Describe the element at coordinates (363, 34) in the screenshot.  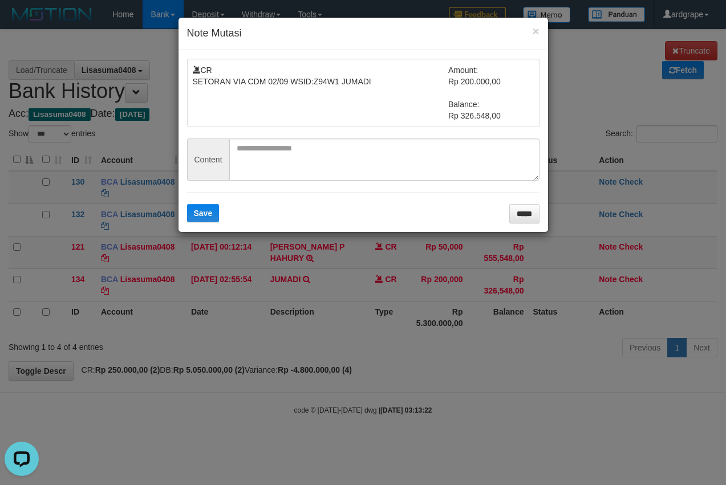
I see `h4: Note Mutasi` at that location.